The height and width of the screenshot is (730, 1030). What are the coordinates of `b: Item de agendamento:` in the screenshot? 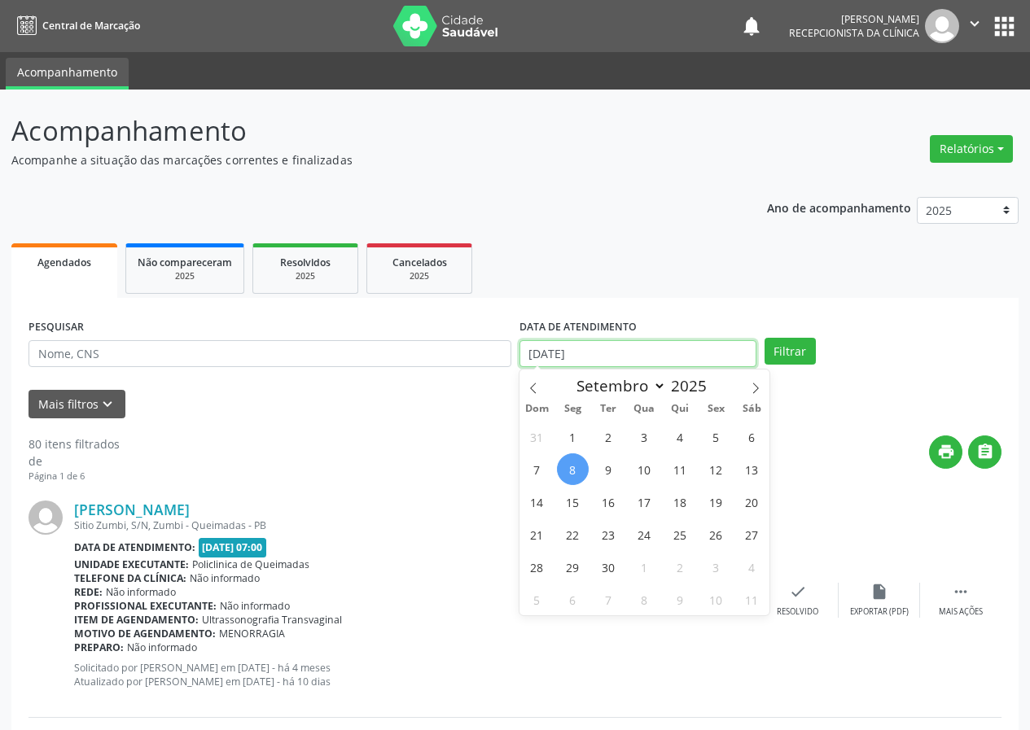 It's located at (136, 620).